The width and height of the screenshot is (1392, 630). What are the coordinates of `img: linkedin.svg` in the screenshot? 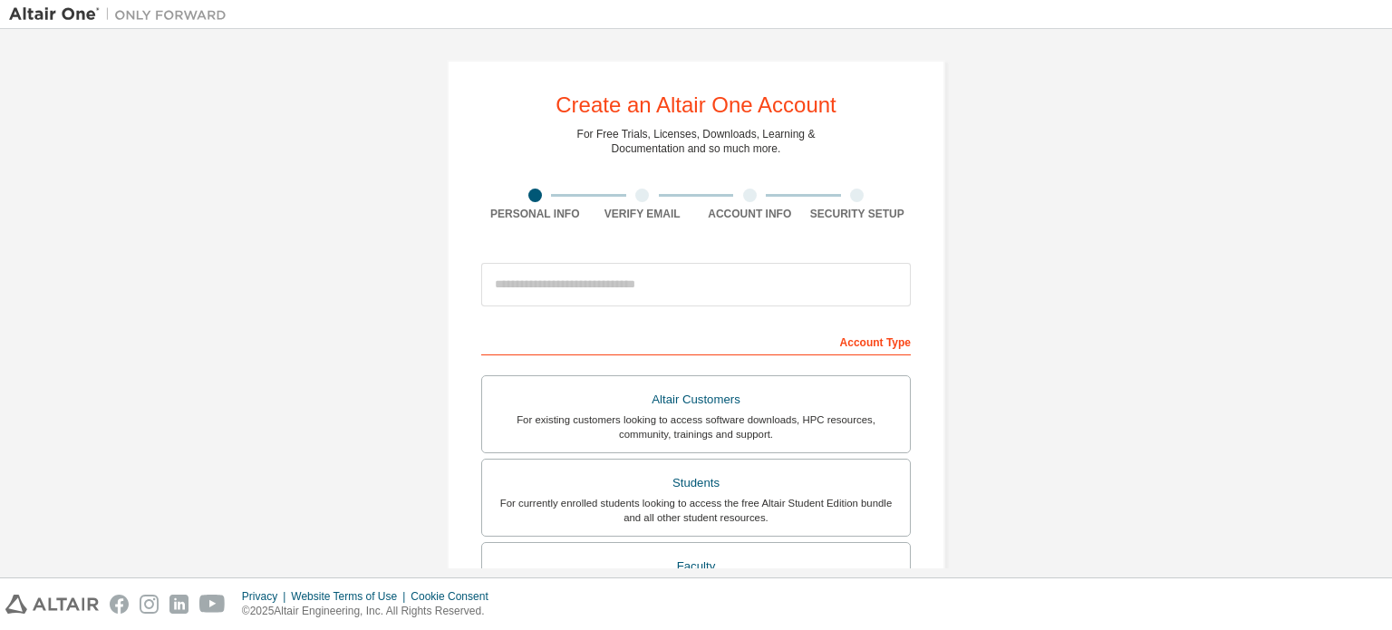 It's located at (178, 603).